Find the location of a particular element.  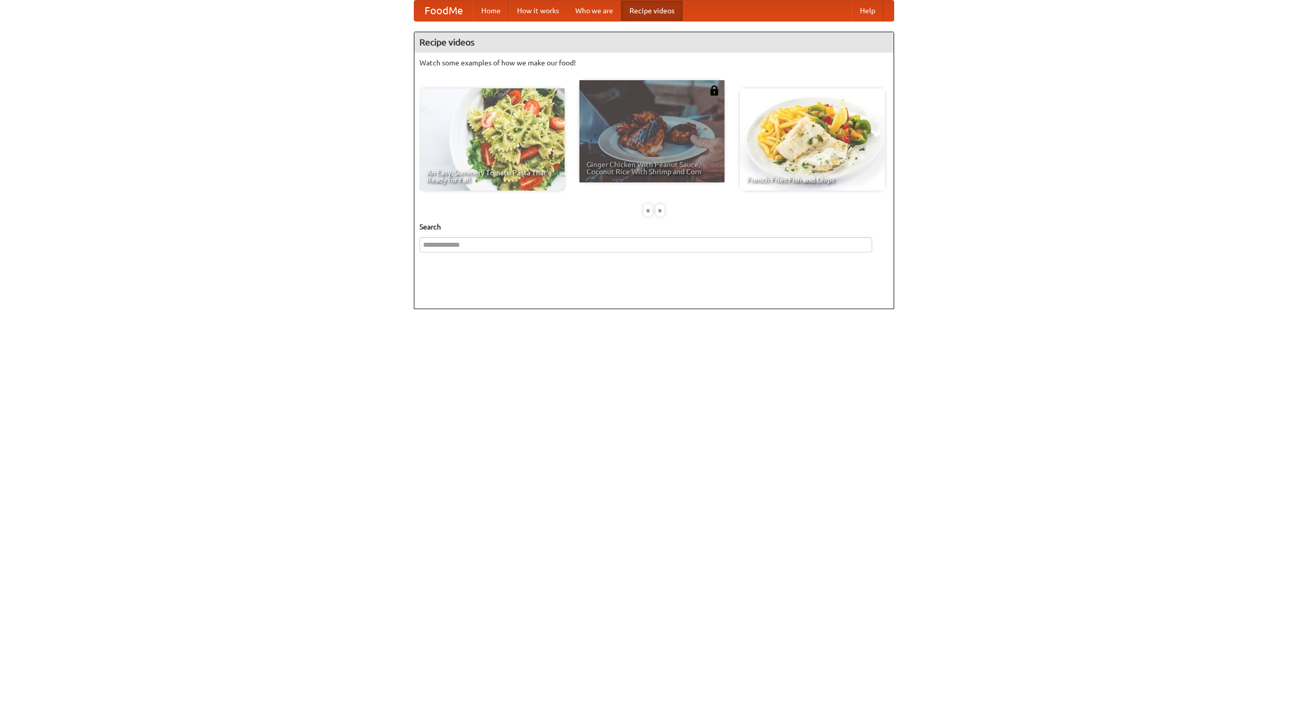

a: Help is located at coordinates (868, 11).